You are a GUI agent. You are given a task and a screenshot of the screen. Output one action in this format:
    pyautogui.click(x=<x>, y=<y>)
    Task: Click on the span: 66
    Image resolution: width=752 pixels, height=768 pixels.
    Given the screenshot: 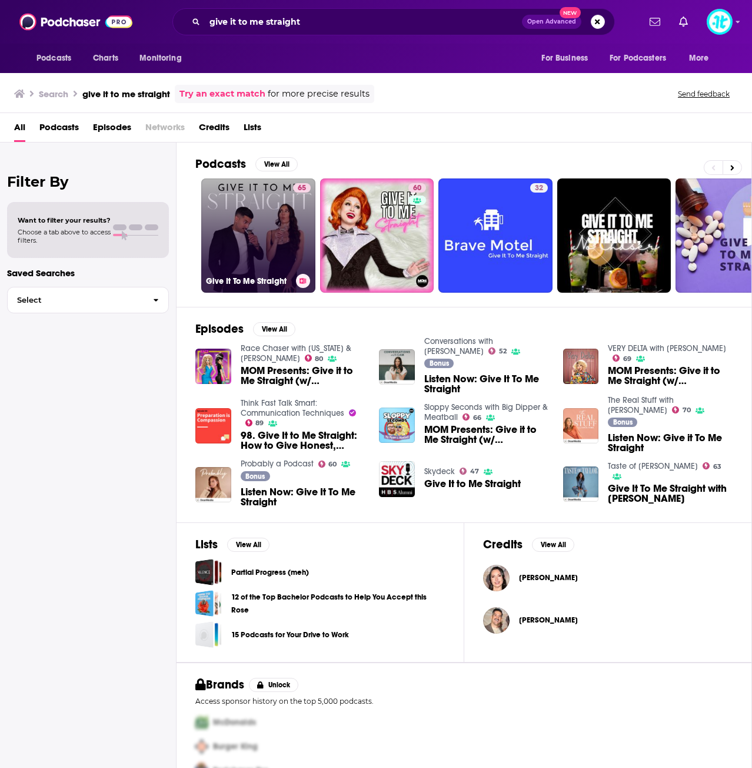 What is the action you would take?
    pyautogui.click(x=477, y=417)
    